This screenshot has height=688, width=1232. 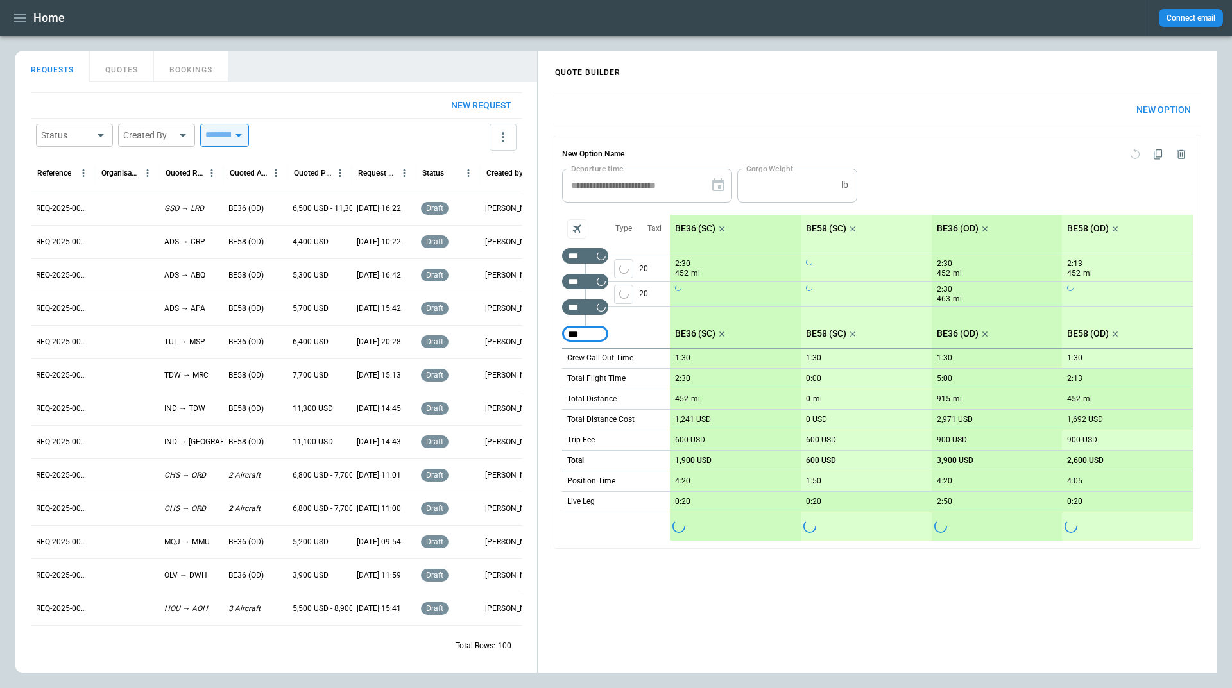 What do you see at coordinates (191, 67) in the screenshot?
I see `button: BOOKINGS` at bounding box center [191, 67].